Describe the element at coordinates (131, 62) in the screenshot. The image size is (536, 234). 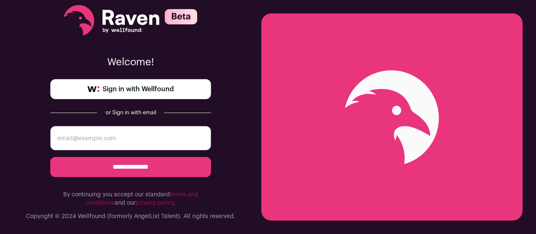
I see `p: Welcome!` at that location.